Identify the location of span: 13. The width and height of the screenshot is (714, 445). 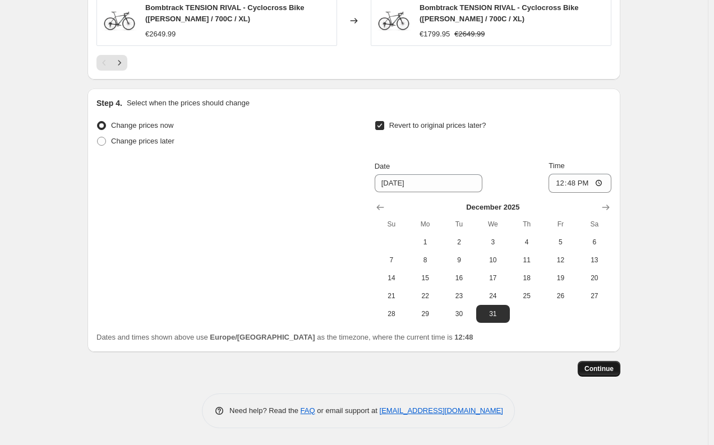
(594, 260).